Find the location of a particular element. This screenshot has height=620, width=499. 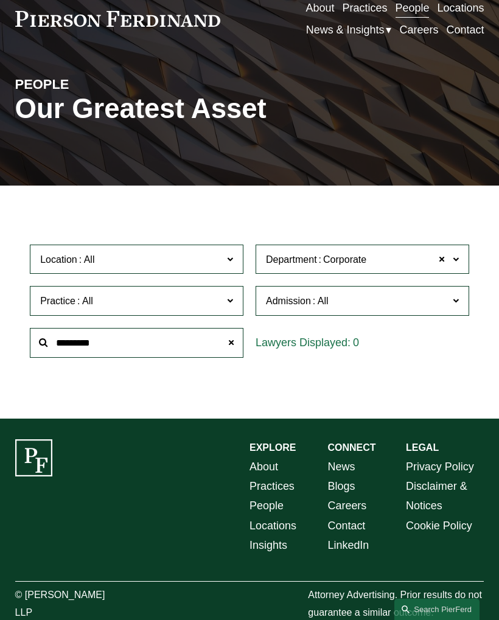

a: Blogs is located at coordinates (341, 486).